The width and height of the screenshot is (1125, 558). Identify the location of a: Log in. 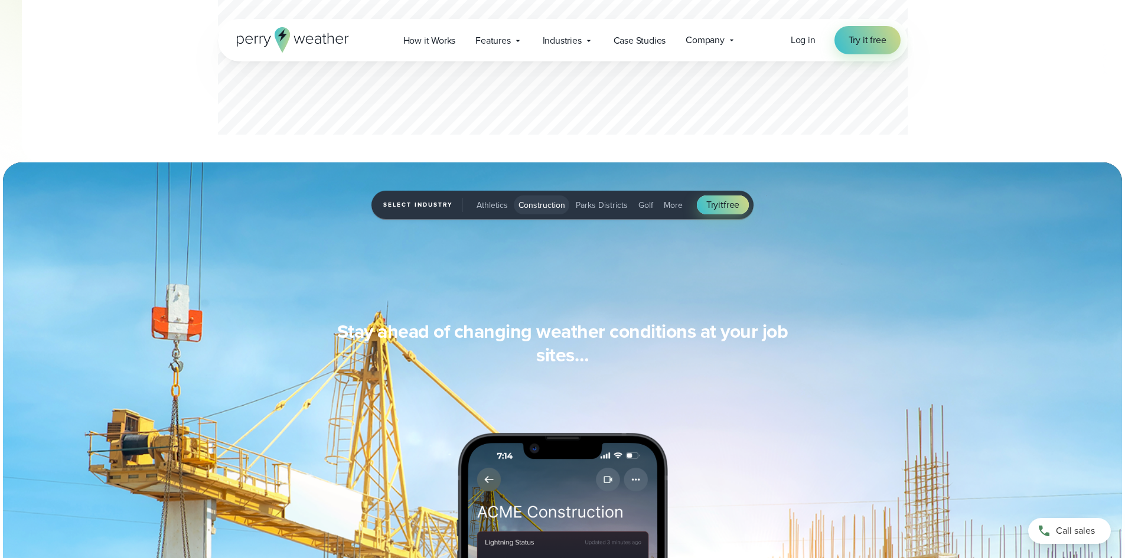
(803, 40).